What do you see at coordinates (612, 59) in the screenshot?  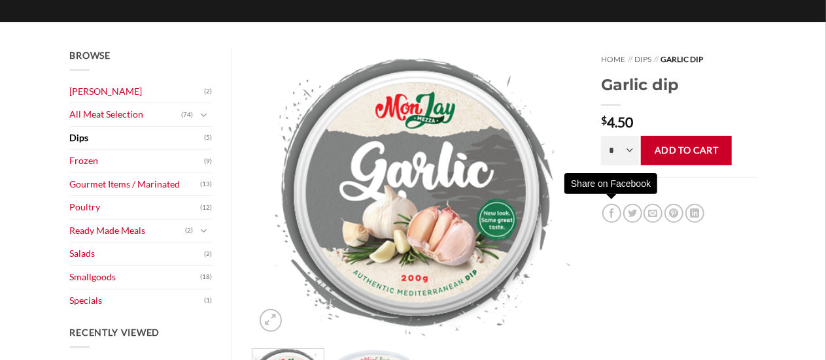 I see `a: Home` at bounding box center [612, 59].